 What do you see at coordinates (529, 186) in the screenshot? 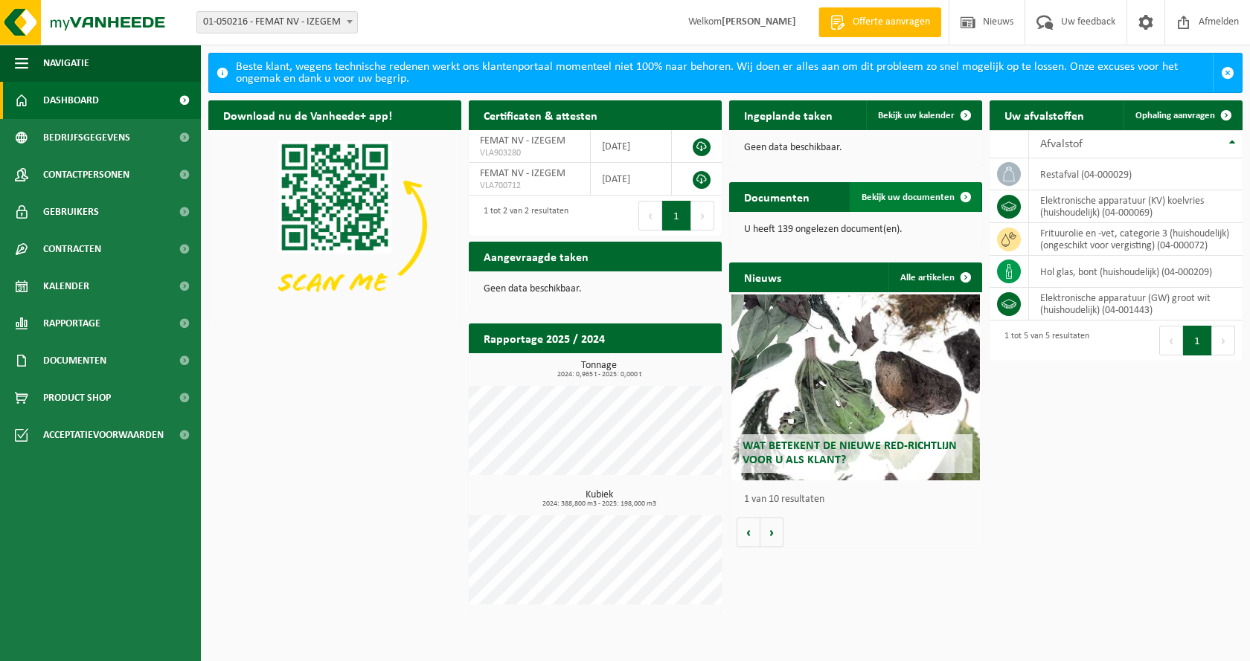
I see `span: VLA700712` at bounding box center [529, 186].